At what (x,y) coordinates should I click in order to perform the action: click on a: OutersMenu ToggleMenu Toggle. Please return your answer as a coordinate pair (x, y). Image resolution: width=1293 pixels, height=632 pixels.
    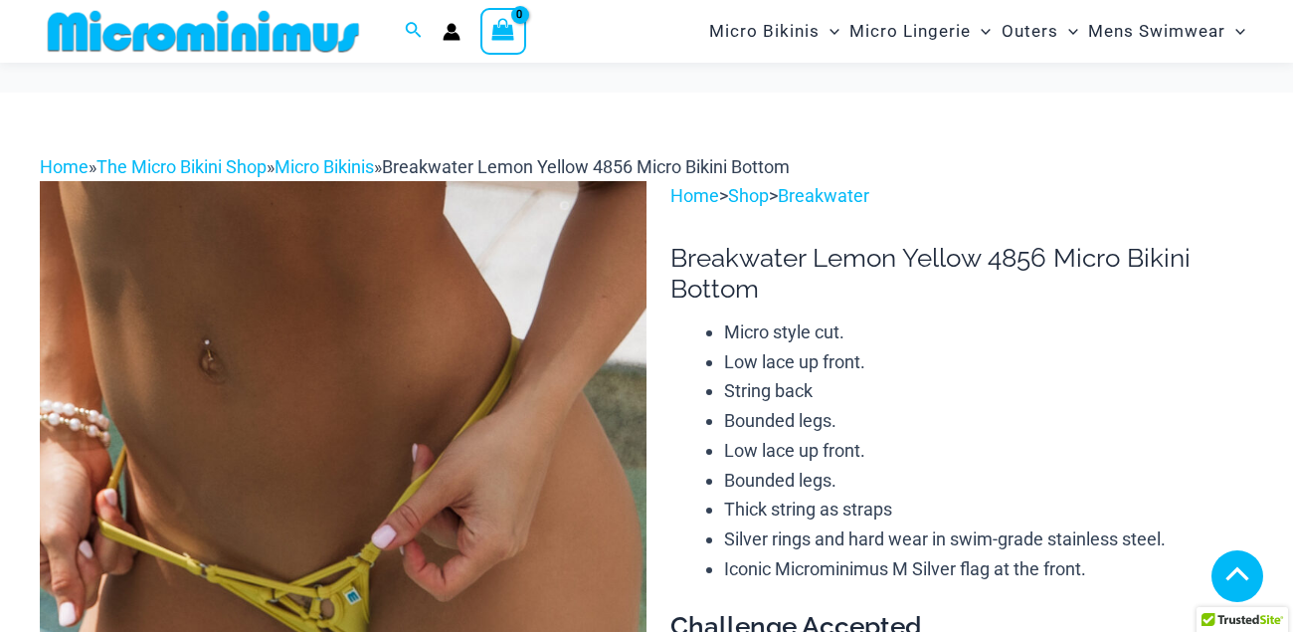
    Looking at the image, I should click on (1039, 31).